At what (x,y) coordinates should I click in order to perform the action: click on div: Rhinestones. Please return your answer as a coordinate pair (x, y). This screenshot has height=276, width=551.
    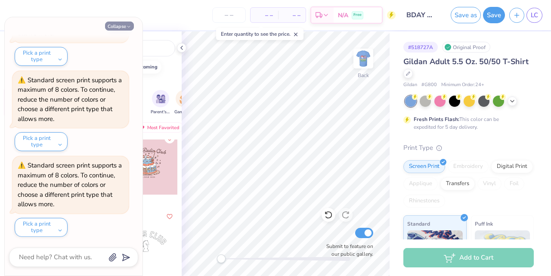
    Looking at the image, I should click on (424, 201).